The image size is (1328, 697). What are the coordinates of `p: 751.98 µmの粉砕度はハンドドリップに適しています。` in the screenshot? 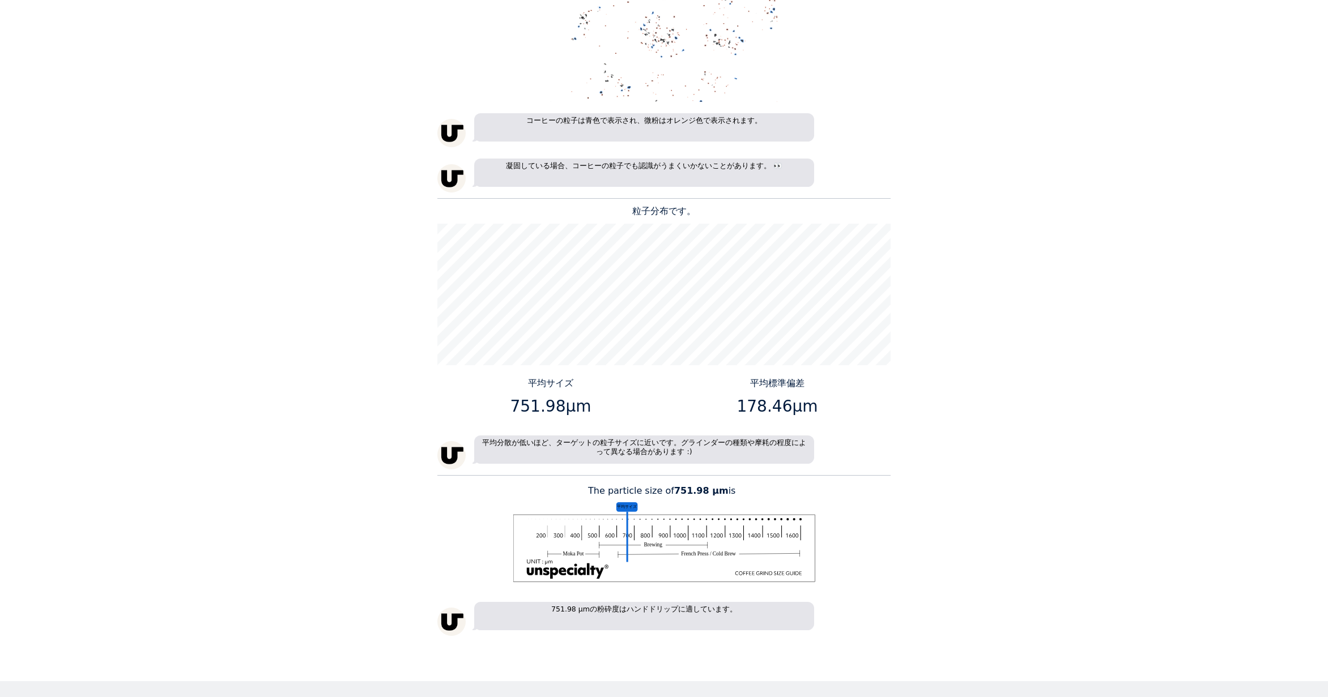 It's located at (644, 616).